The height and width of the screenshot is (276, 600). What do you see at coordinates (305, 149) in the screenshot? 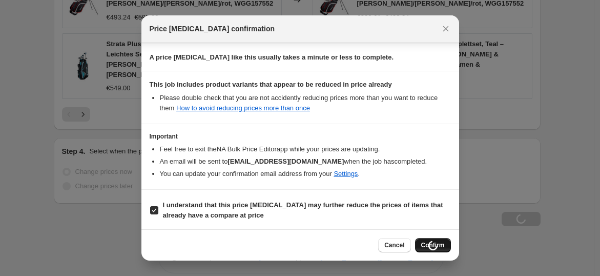
I see `li: Feel free to exit the NA Bulk Price Editor app while your prices are updating.` at bounding box center [305, 149].